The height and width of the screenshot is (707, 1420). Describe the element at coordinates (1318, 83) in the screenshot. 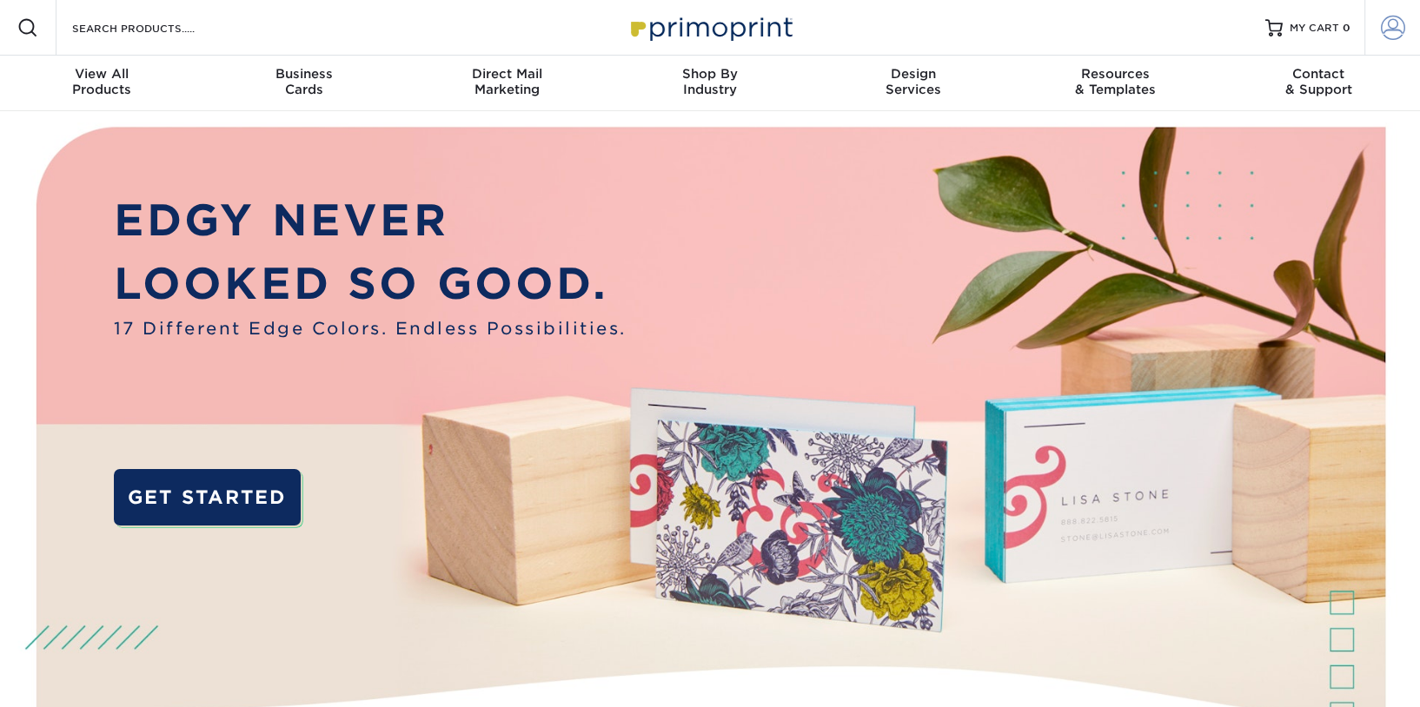

I see `a: Contact& Support` at that location.